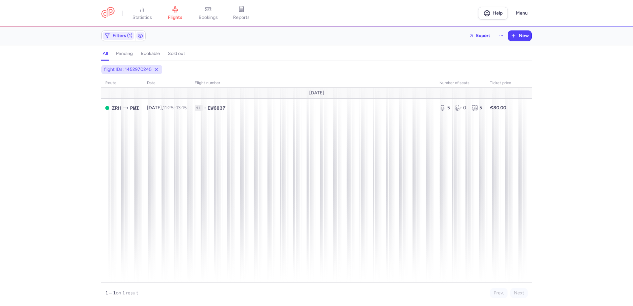 This screenshot has width=633, height=306. I want to click on a: flights, so click(175, 13).